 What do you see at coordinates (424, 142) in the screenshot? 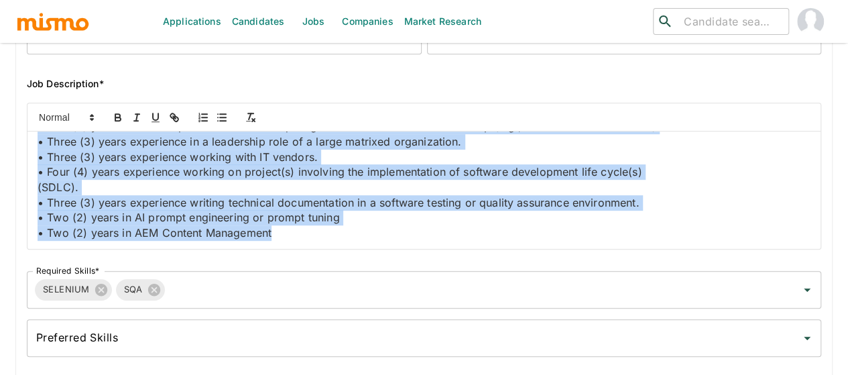
I see `p: • Three (3) years experience in a leadership role of a large matrixed organization.` at bounding box center [424, 142].